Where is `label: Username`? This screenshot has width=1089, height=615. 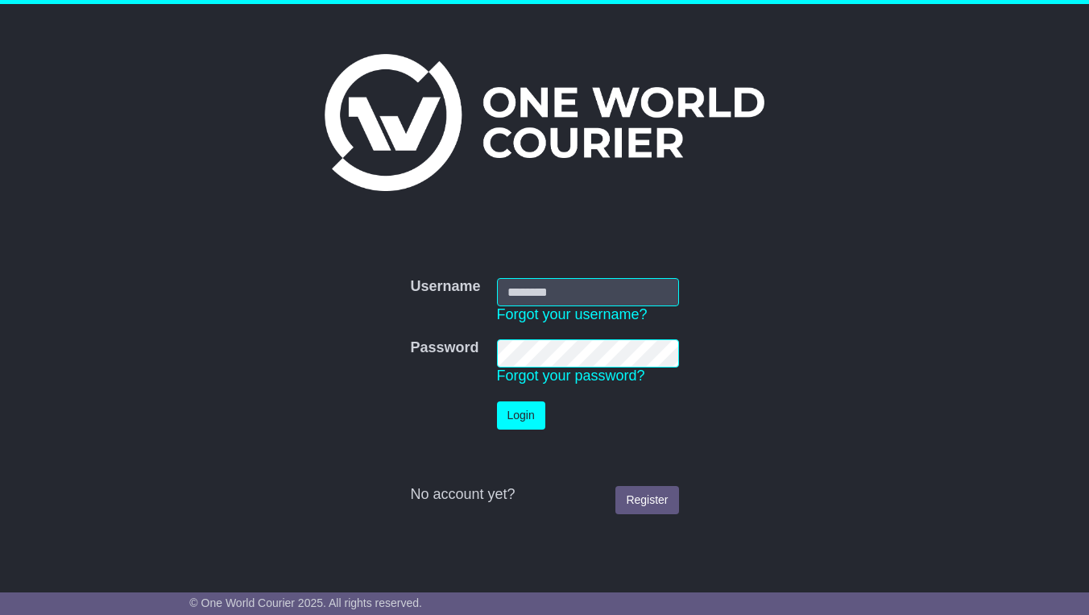
label: Username is located at coordinates (445, 287).